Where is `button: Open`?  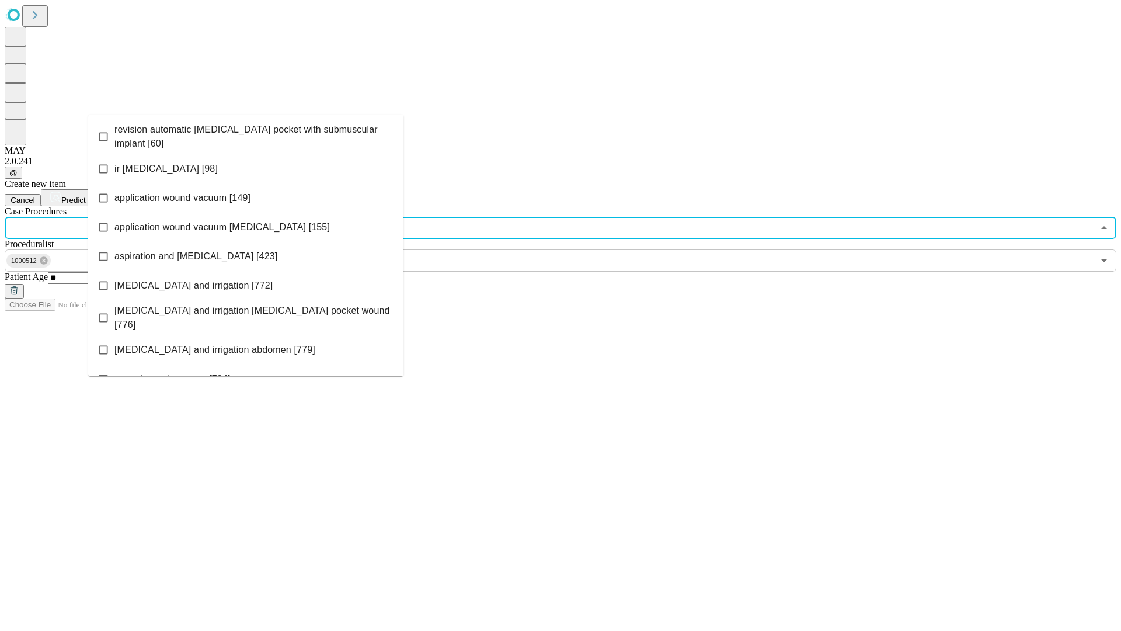 button: Open is located at coordinates (1104, 260).